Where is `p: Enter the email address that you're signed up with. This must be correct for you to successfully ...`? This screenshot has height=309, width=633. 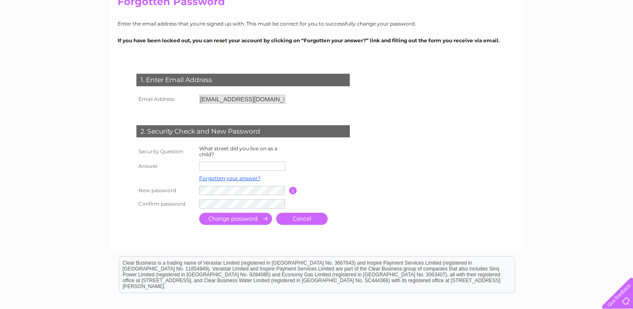
p: Enter the email address that you're signed up with. This must be correct for you to successfully ... is located at coordinates (317, 23).